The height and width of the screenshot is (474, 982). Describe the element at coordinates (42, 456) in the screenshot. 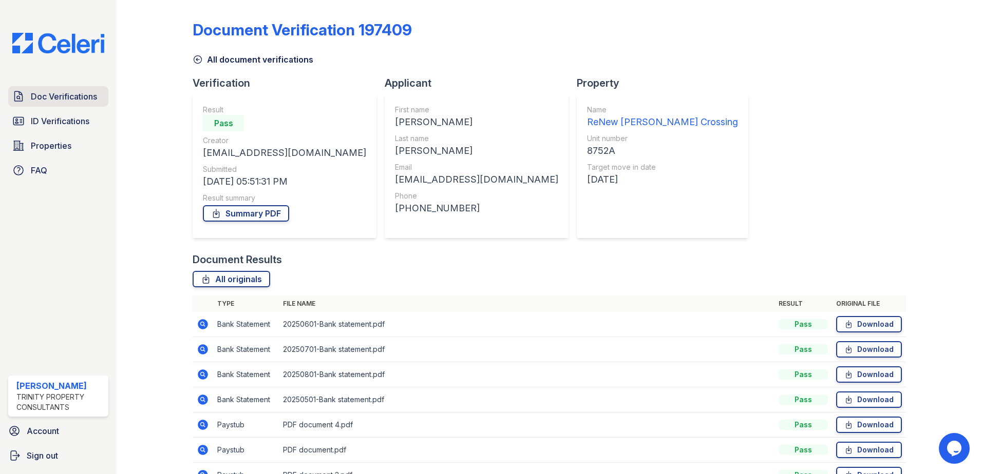

I see `span: Sign out` at that location.